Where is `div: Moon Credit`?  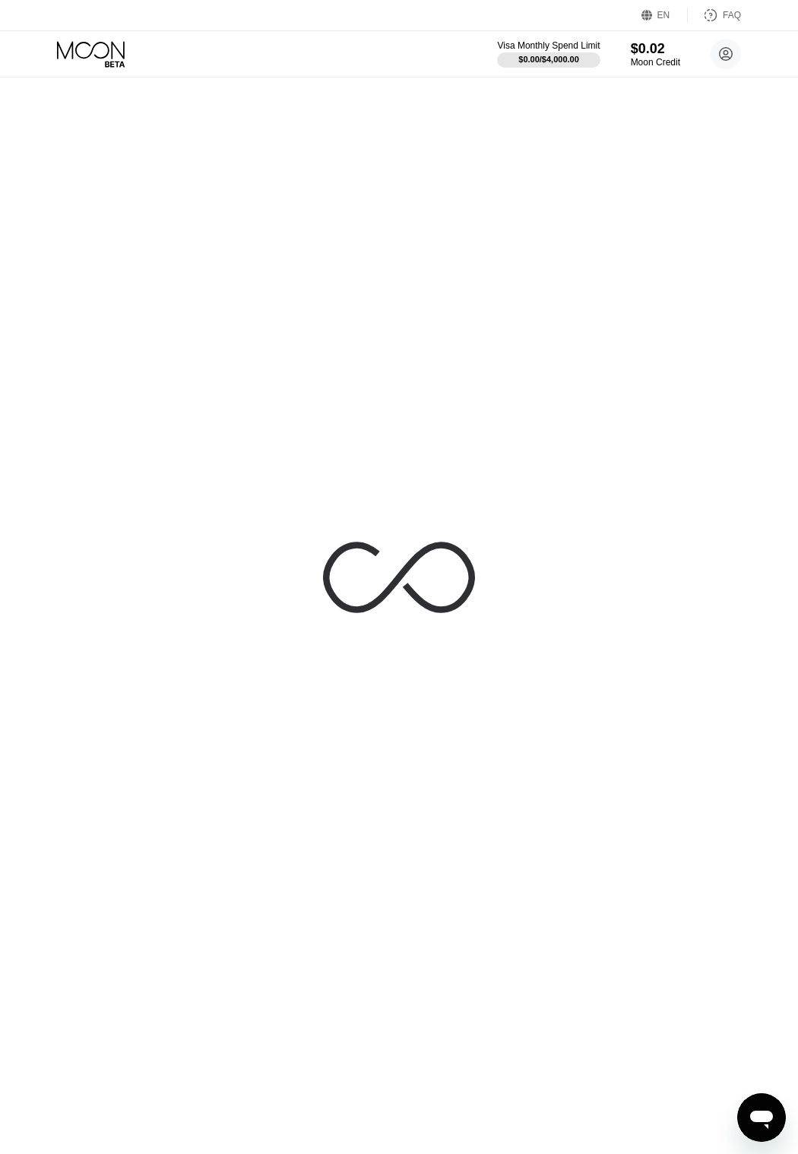
div: Moon Credit is located at coordinates (655, 62).